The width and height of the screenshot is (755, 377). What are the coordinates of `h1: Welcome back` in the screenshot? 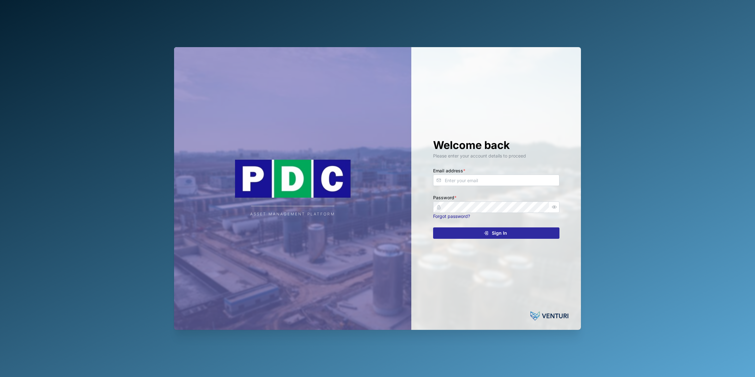 It's located at (496, 145).